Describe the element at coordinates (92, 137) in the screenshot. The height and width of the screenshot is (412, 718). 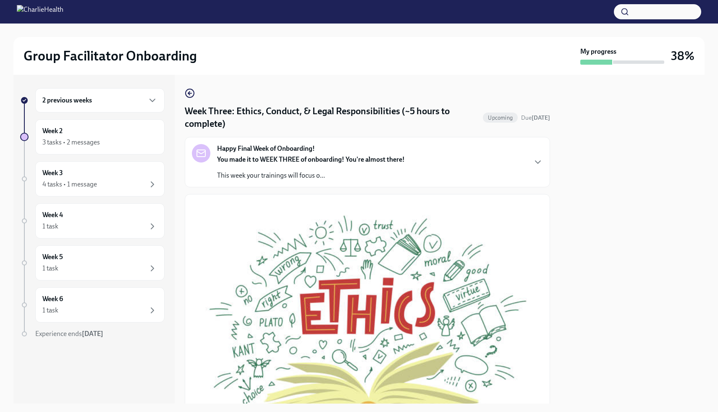
I see `a: Week 23 tasks • 2 messages` at that location.